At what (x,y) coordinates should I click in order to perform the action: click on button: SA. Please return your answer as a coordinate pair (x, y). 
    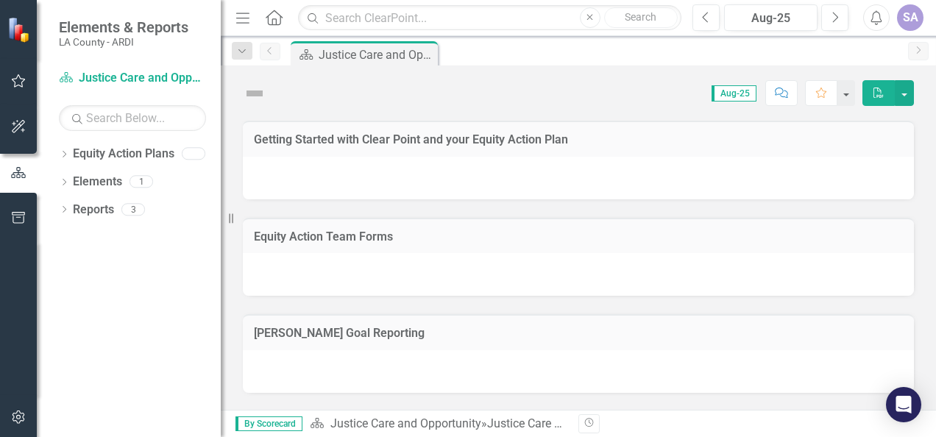
    Looking at the image, I should click on (910, 18).